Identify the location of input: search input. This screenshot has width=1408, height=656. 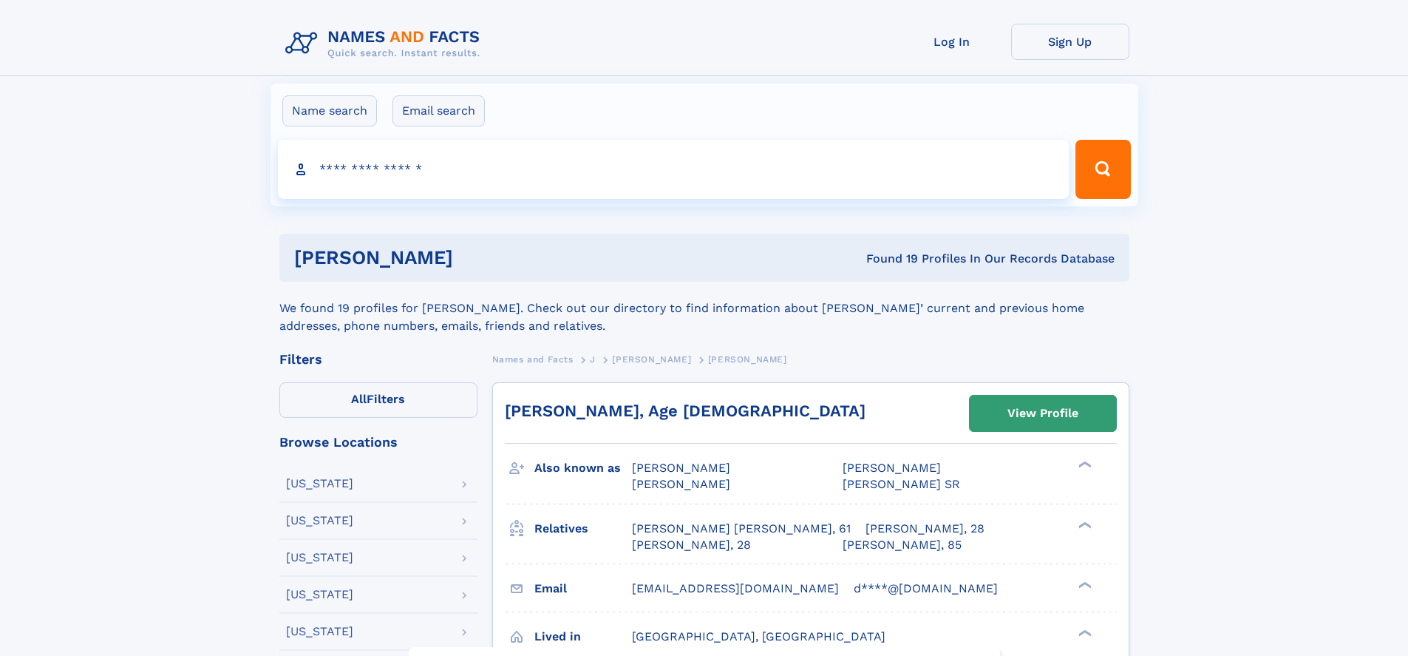
(673, 169).